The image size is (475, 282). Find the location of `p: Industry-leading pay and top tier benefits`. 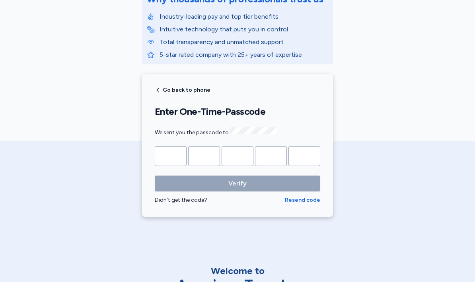

p: Industry-leading pay and top tier benefits is located at coordinates (244, 17).